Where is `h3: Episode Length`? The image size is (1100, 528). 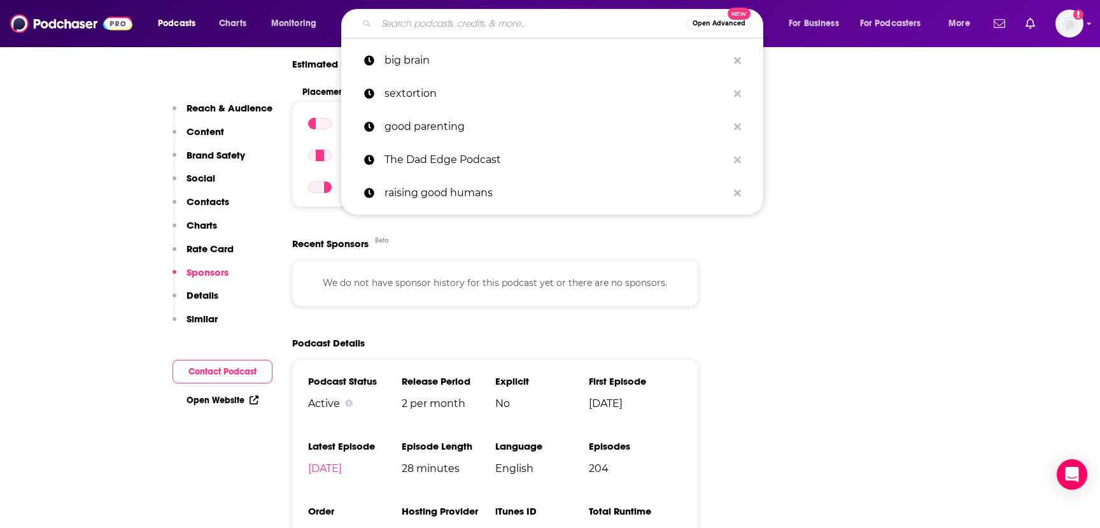 h3: Episode Length is located at coordinates (448, 446).